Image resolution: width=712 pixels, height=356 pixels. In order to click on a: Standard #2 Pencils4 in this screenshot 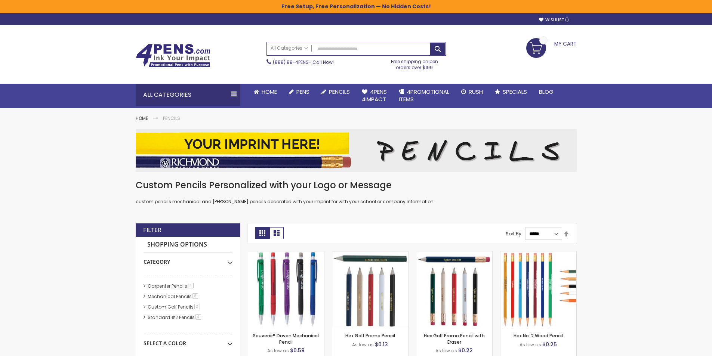, I will do `click(175, 317)`.